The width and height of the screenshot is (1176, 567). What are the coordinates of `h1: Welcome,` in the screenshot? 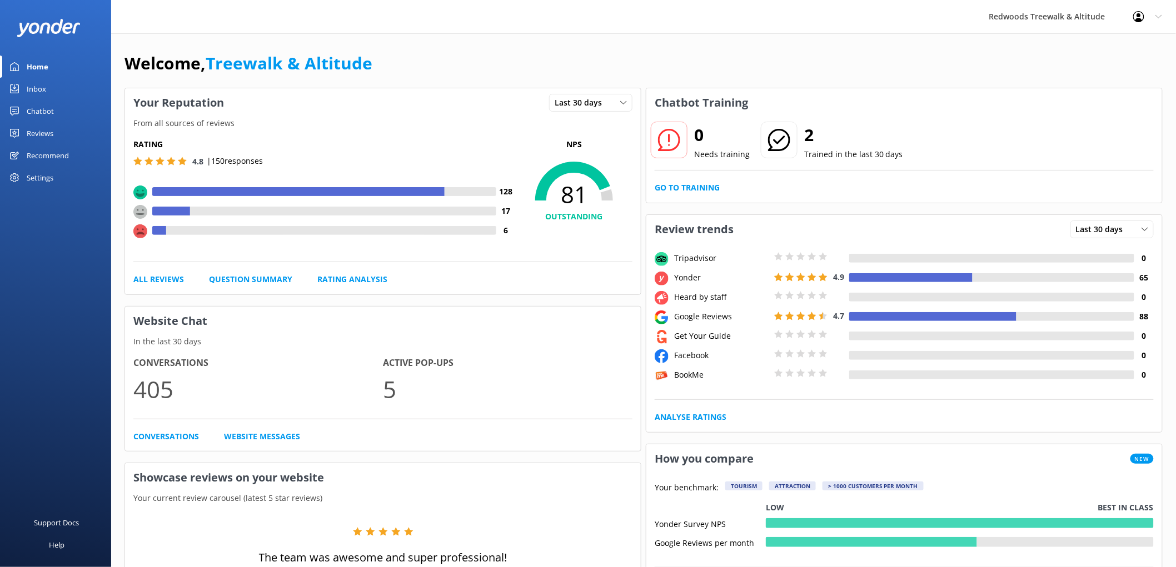 It's located at (248, 63).